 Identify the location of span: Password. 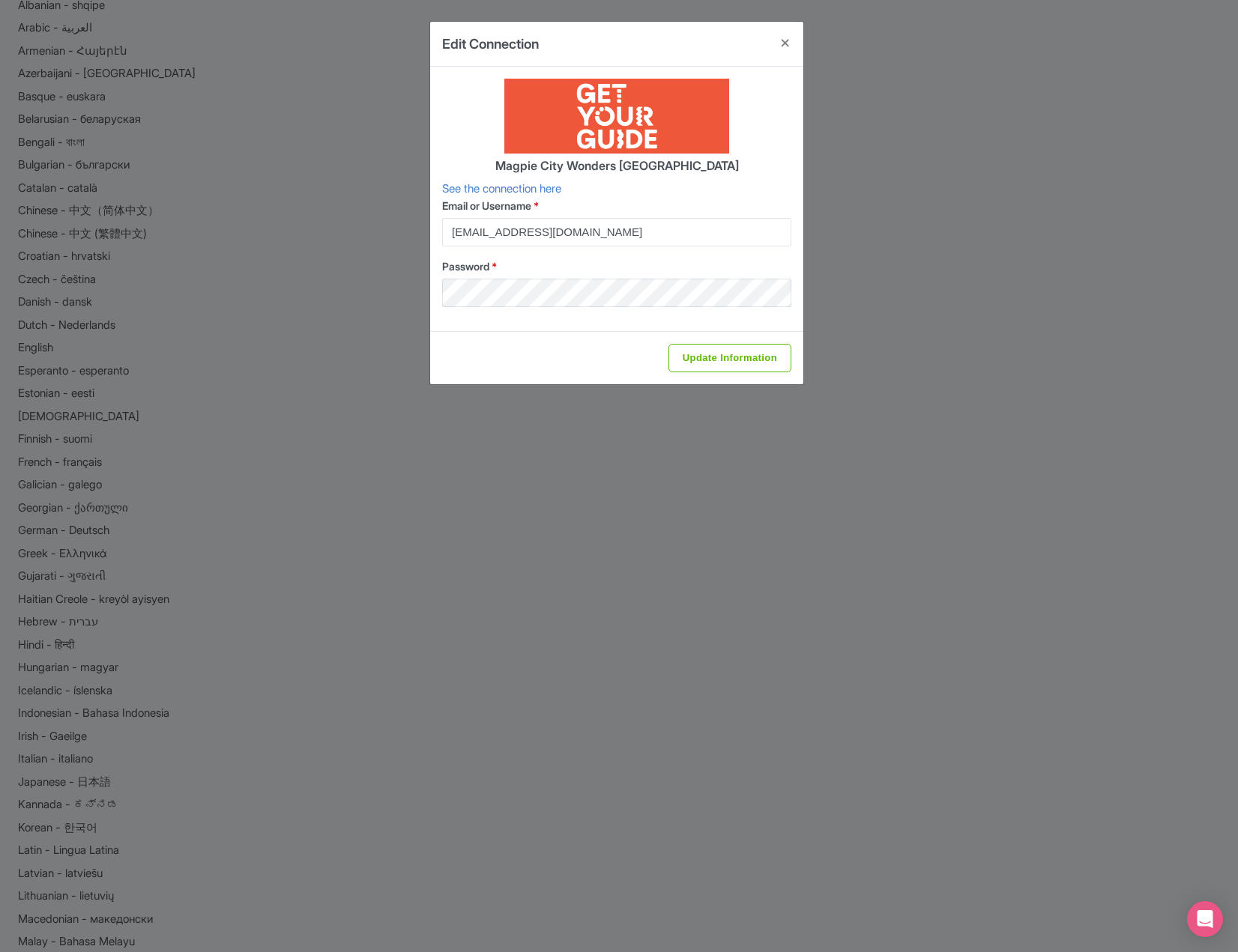
(466, 266).